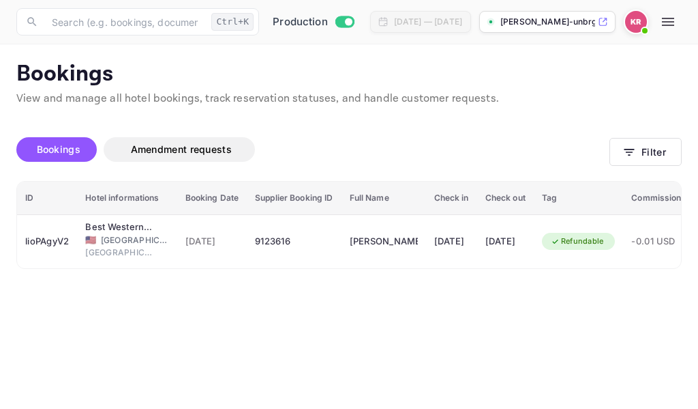  Describe the element at coordinates (119, 227) in the screenshot. I see `div: Best Western Golden Spike Inn & Suites` at that location.